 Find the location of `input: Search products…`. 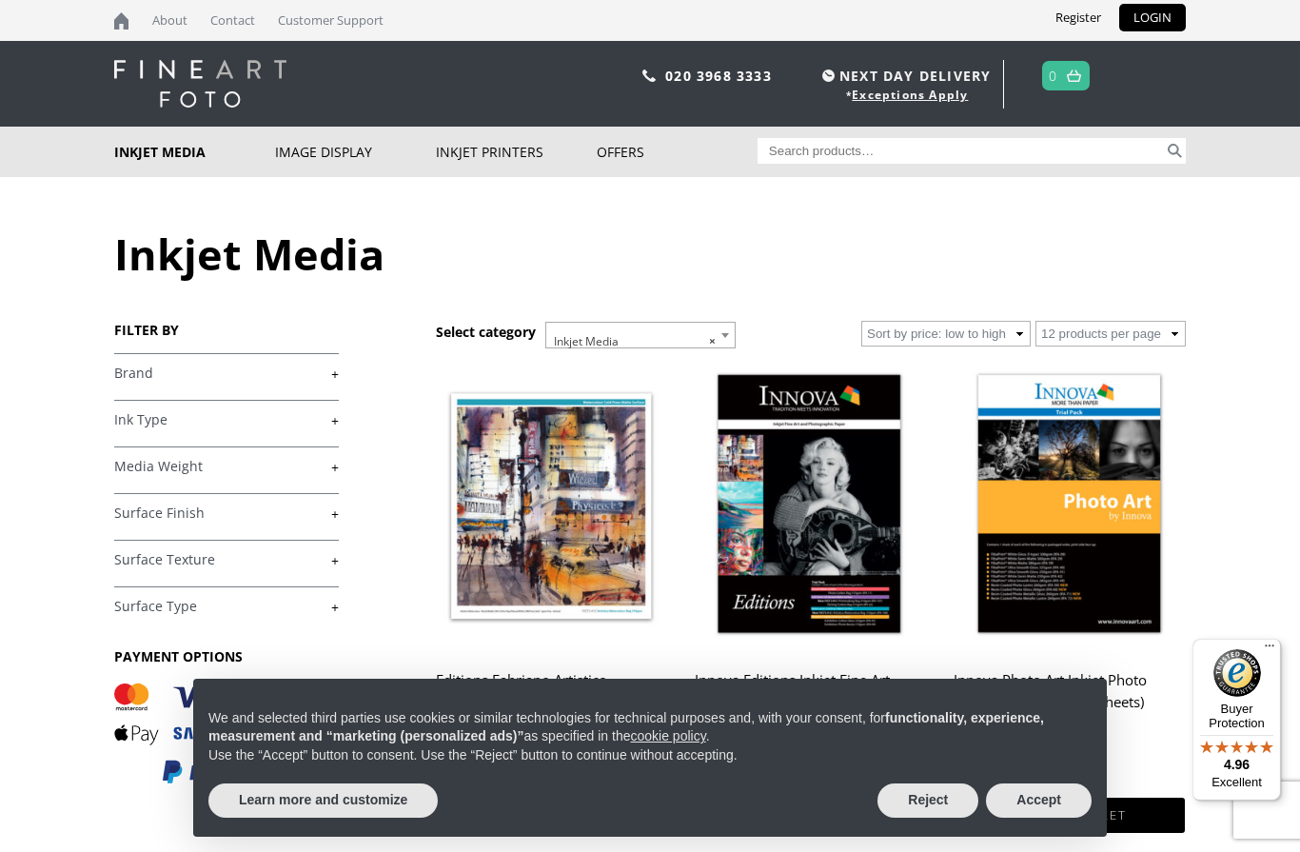

input: Search products… is located at coordinates (961, 150).